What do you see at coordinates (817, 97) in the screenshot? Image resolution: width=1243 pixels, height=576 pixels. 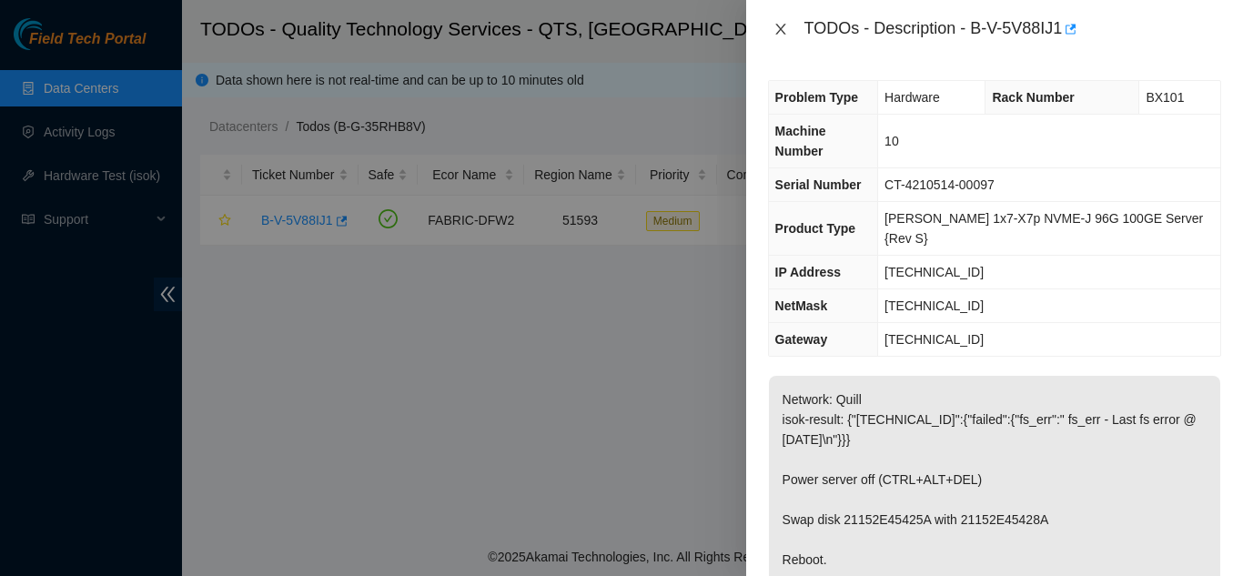 I see `span: Problem Type` at bounding box center [817, 97].